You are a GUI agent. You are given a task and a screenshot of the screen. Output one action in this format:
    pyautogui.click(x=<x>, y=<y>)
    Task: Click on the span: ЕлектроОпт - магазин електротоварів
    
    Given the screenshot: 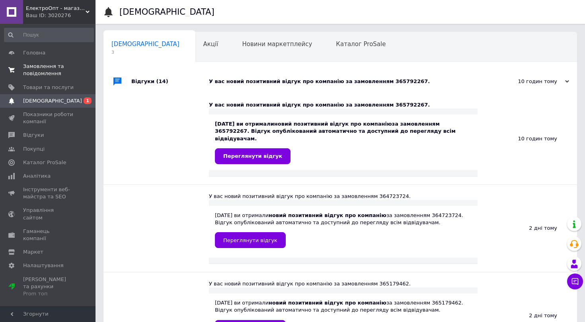 What is the action you would take?
    pyautogui.click(x=56, y=8)
    